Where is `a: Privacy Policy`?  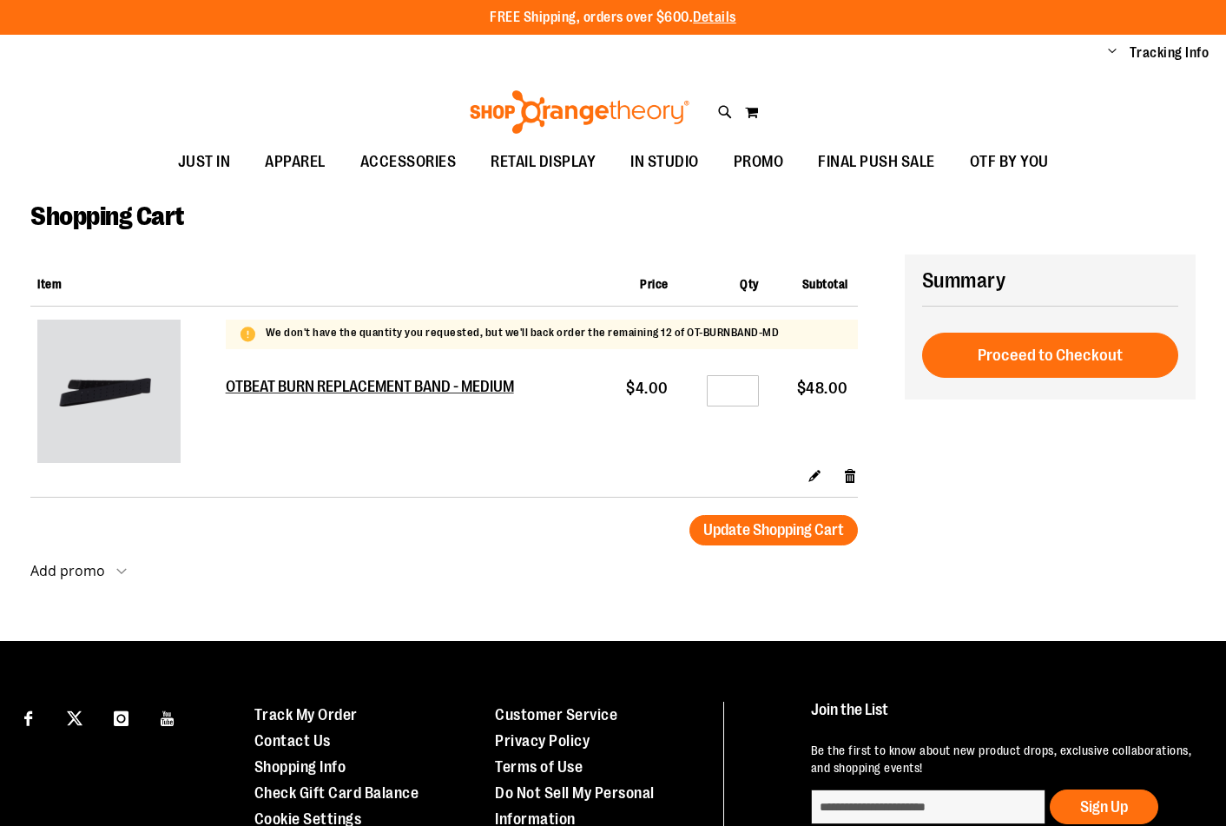
a: Privacy Policy is located at coordinates (542, 741).